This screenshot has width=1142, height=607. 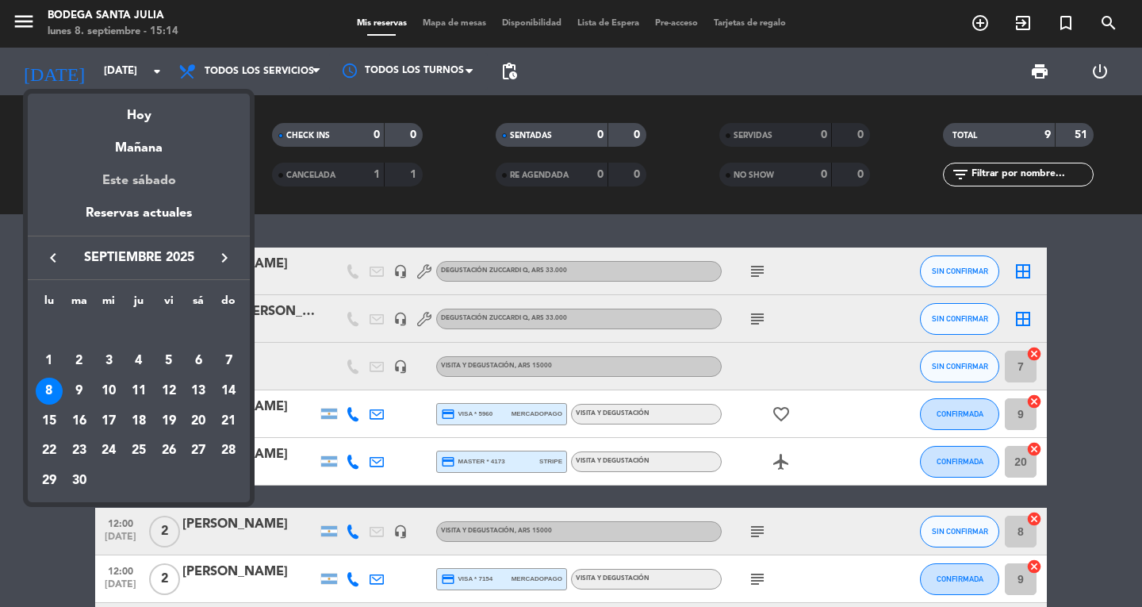 I want to click on td: 25 de septiembre de 2025, so click(x=139, y=451).